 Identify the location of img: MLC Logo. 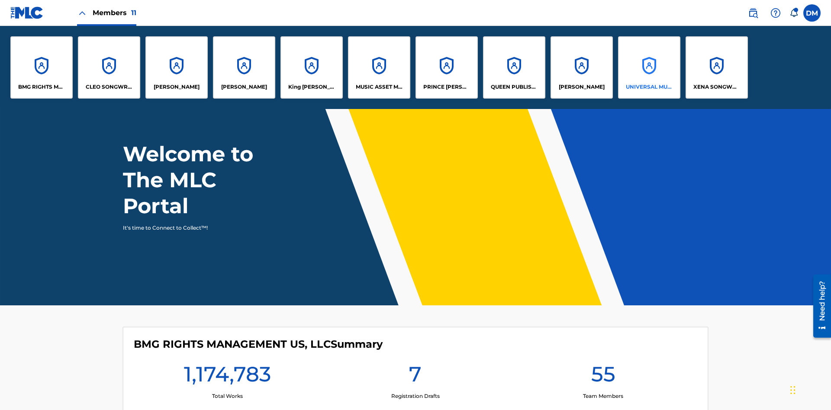
(27, 13).